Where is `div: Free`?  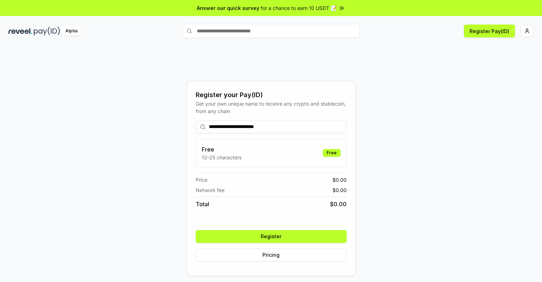 div: Free is located at coordinates (332, 153).